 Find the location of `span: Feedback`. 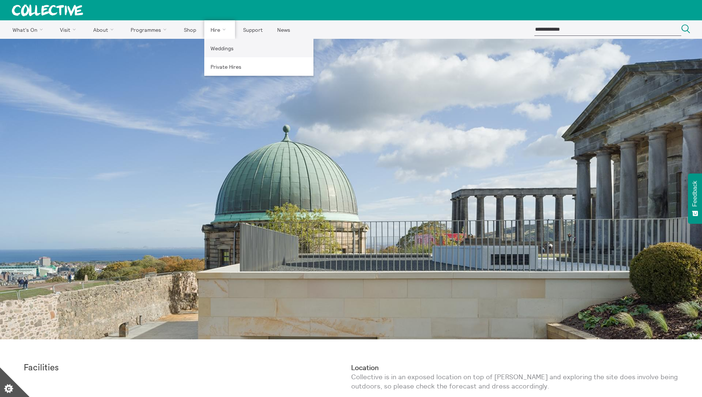

span: Feedback is located at coordinates (695, 194).